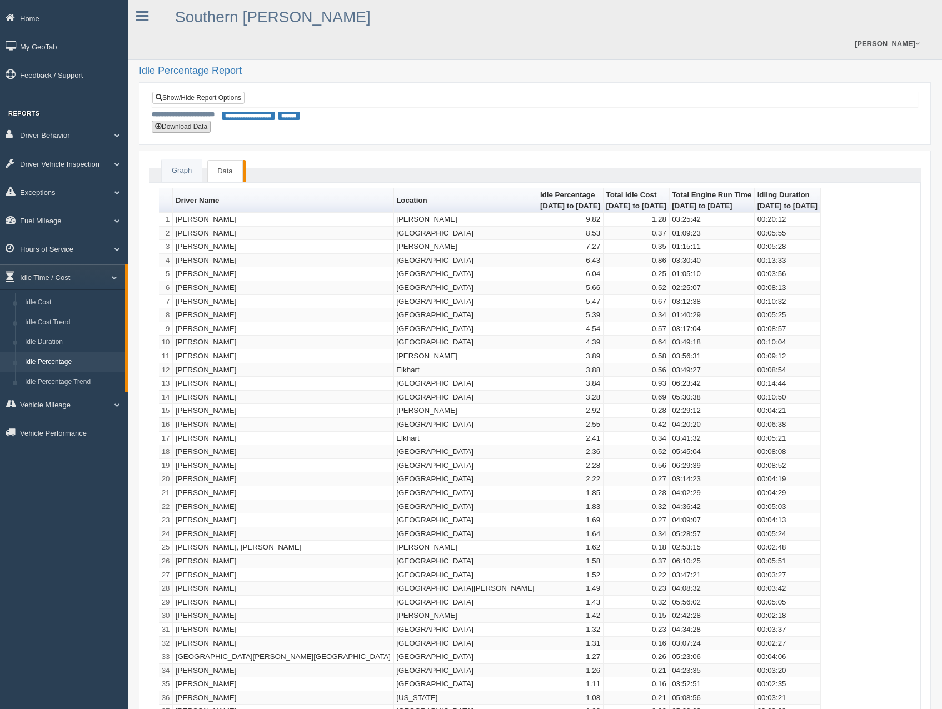 The height and width of the screenshot is (709, 942). I want to click on td: 03:30:40, so click(712, 261).